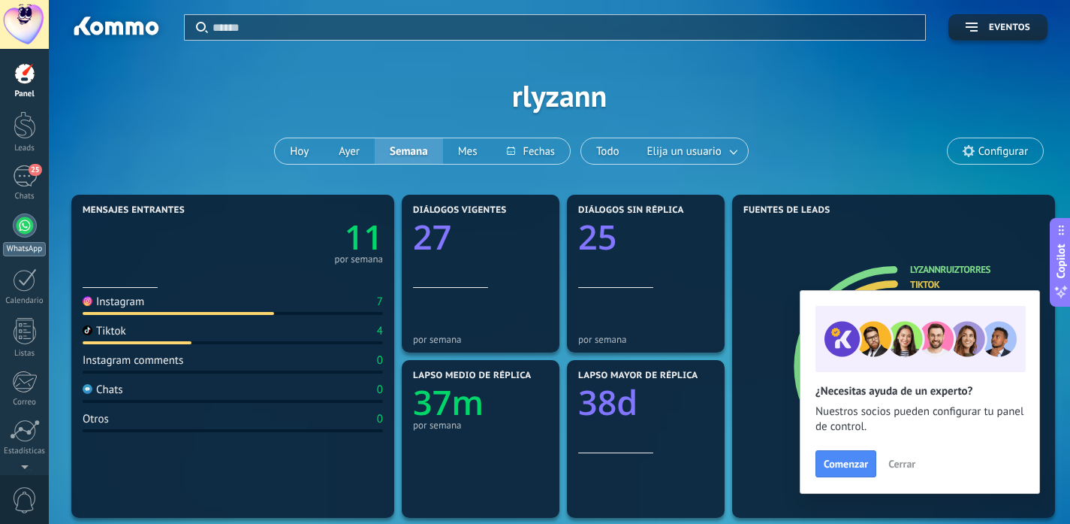 The image size is (1070, 524). I want to click on span: Configurar, so click(1004, 151).